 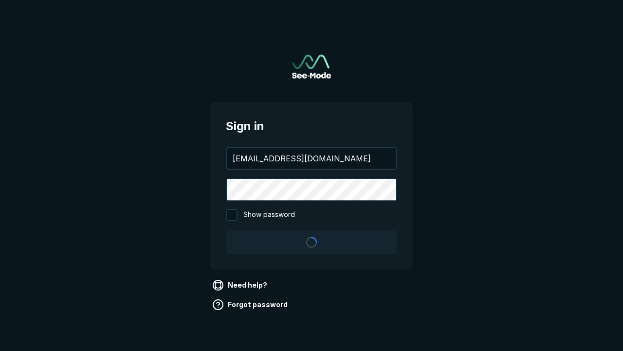 What do you see at coordinates (312, 66) in the screenshot?
I see `img: See-Mode Logo` at bounding box center [312, 66].